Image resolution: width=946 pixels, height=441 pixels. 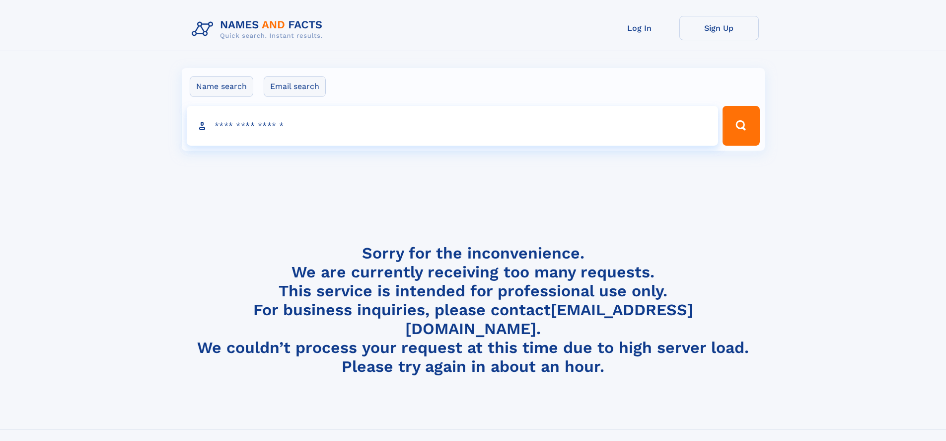 What do you see at coordinates (719, 28) in the screenshot?
I see `a: Sign Up` at bounding box center [719, 28].